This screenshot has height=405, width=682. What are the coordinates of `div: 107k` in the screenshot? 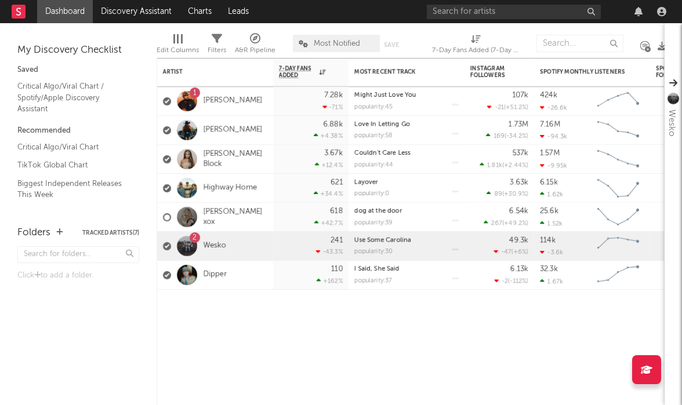 It's located at (520, 95).